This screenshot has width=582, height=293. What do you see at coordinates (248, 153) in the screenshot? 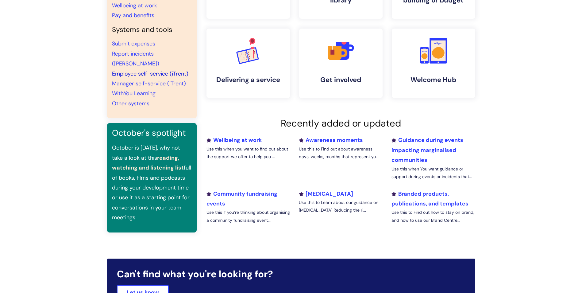
I see `p: Use this when you want to find out about the support we offer to help you ...` at bounding box center [248, 153].